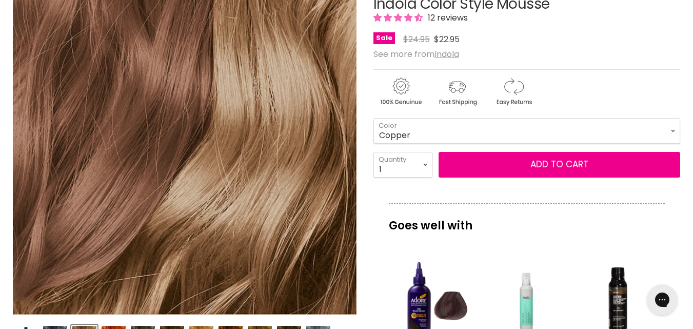 The width and height of the screenshot is (693, 329). What do you see at coordinates (447, 54) in the screenshot?
I see `a: Indola` at bounding box center [447, 54].